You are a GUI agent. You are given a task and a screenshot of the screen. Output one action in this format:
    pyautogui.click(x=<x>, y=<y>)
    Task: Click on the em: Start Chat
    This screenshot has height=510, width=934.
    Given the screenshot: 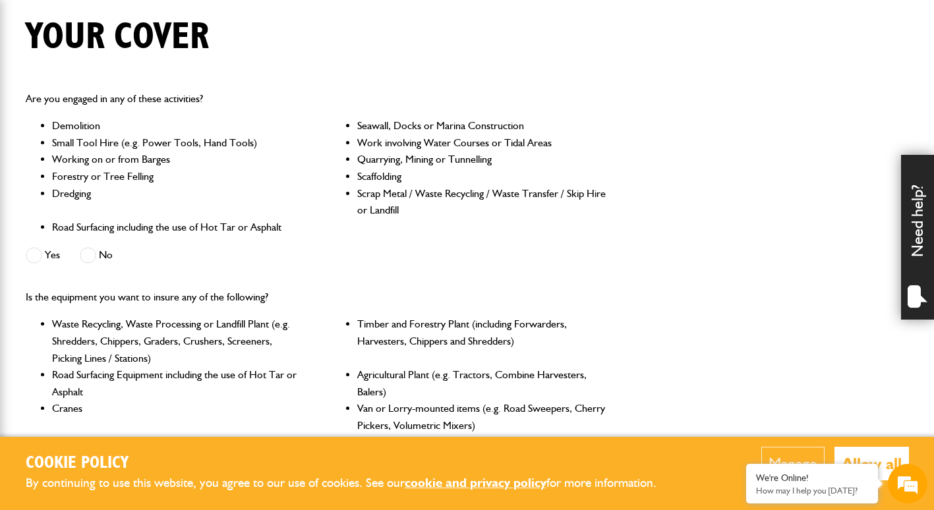 What is the action you would take?
    pyautogui.click(x=209, y=415)
    